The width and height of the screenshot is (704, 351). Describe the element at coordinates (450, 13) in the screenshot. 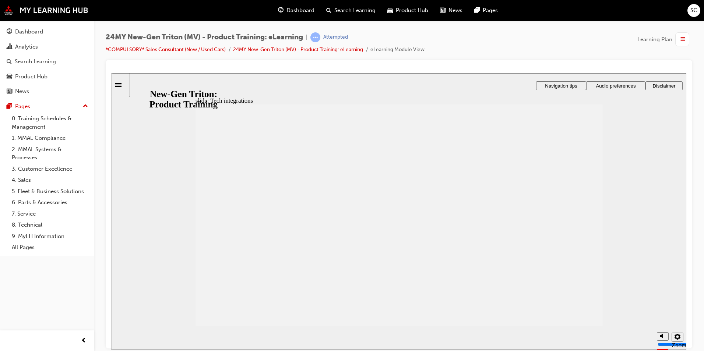

I see `button: Navigation tips` at that location.